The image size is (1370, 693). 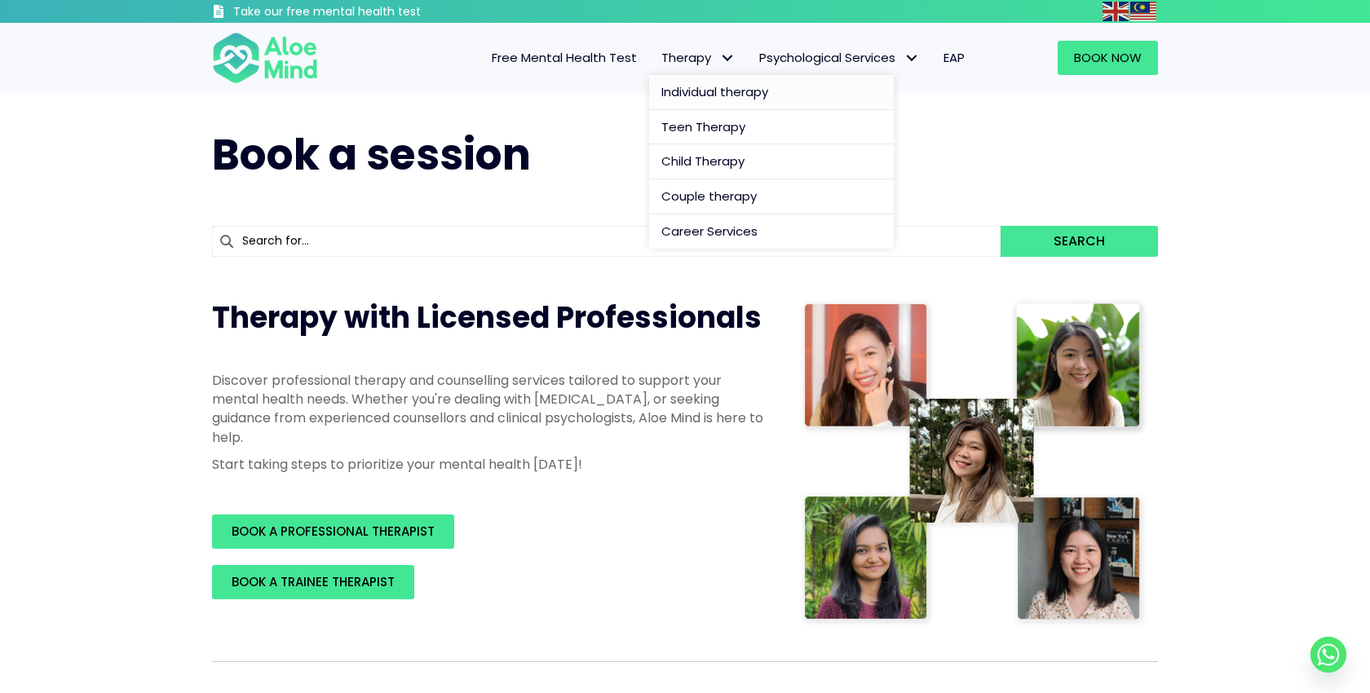 I want to click on a: EAP, so click(x=954, y=58).